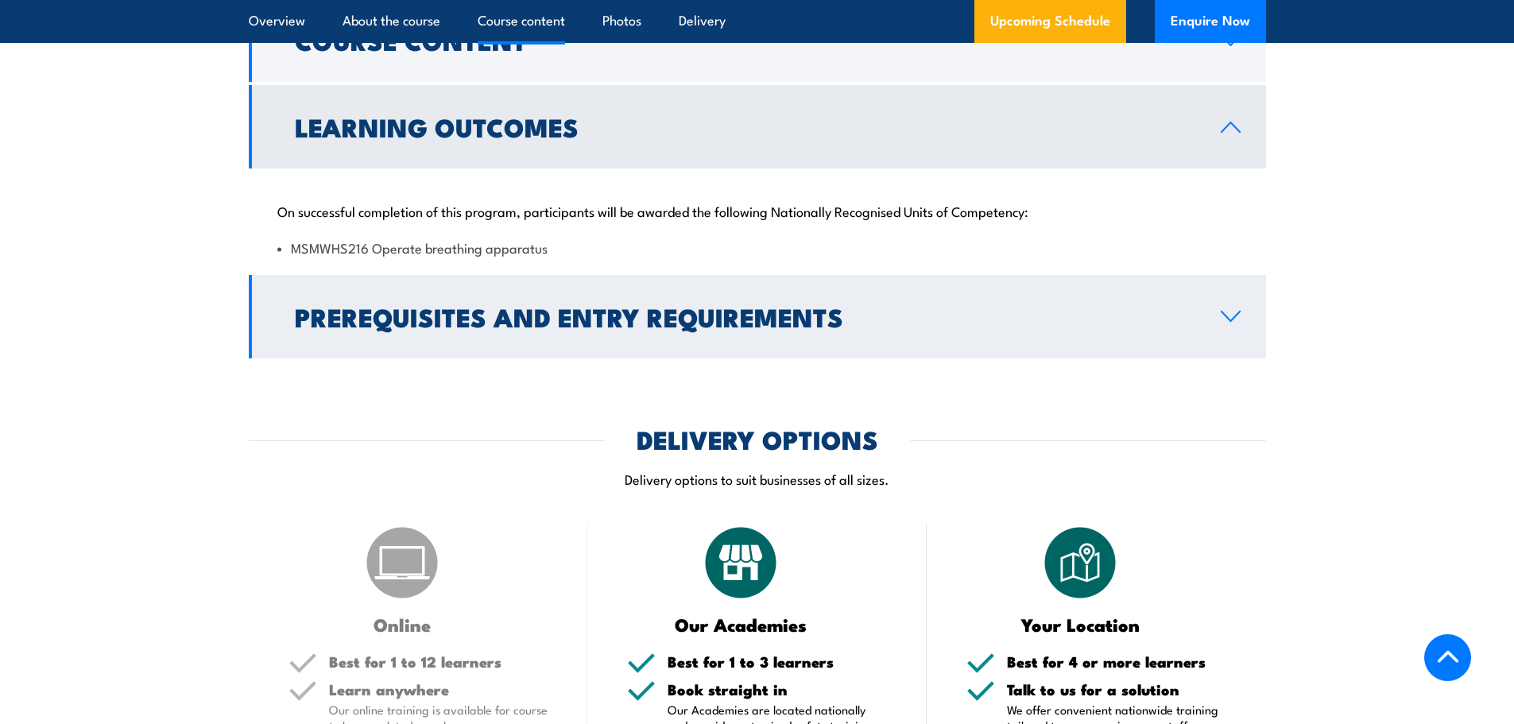 The width and height of the screenshot is (1514, 724). I want to click on li: MSMWHS216 Operate breathing apparatus, so click(757, 247).